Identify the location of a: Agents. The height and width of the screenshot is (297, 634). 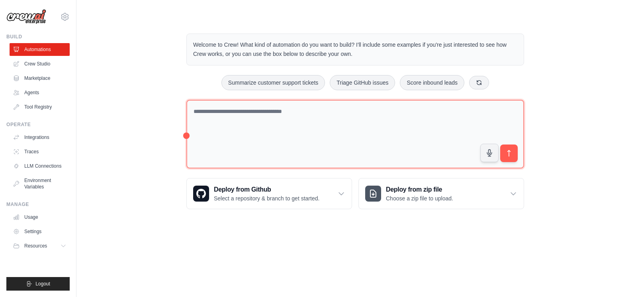
(39, 92).